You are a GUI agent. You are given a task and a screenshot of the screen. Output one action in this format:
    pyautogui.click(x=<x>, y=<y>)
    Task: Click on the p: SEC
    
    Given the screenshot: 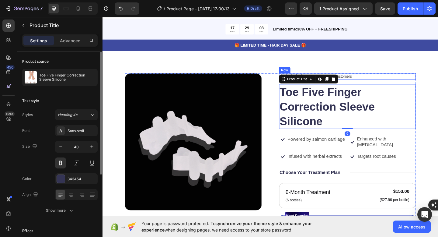 What is the action you would take?
    pyautogui.click(x=173, y=17)
    